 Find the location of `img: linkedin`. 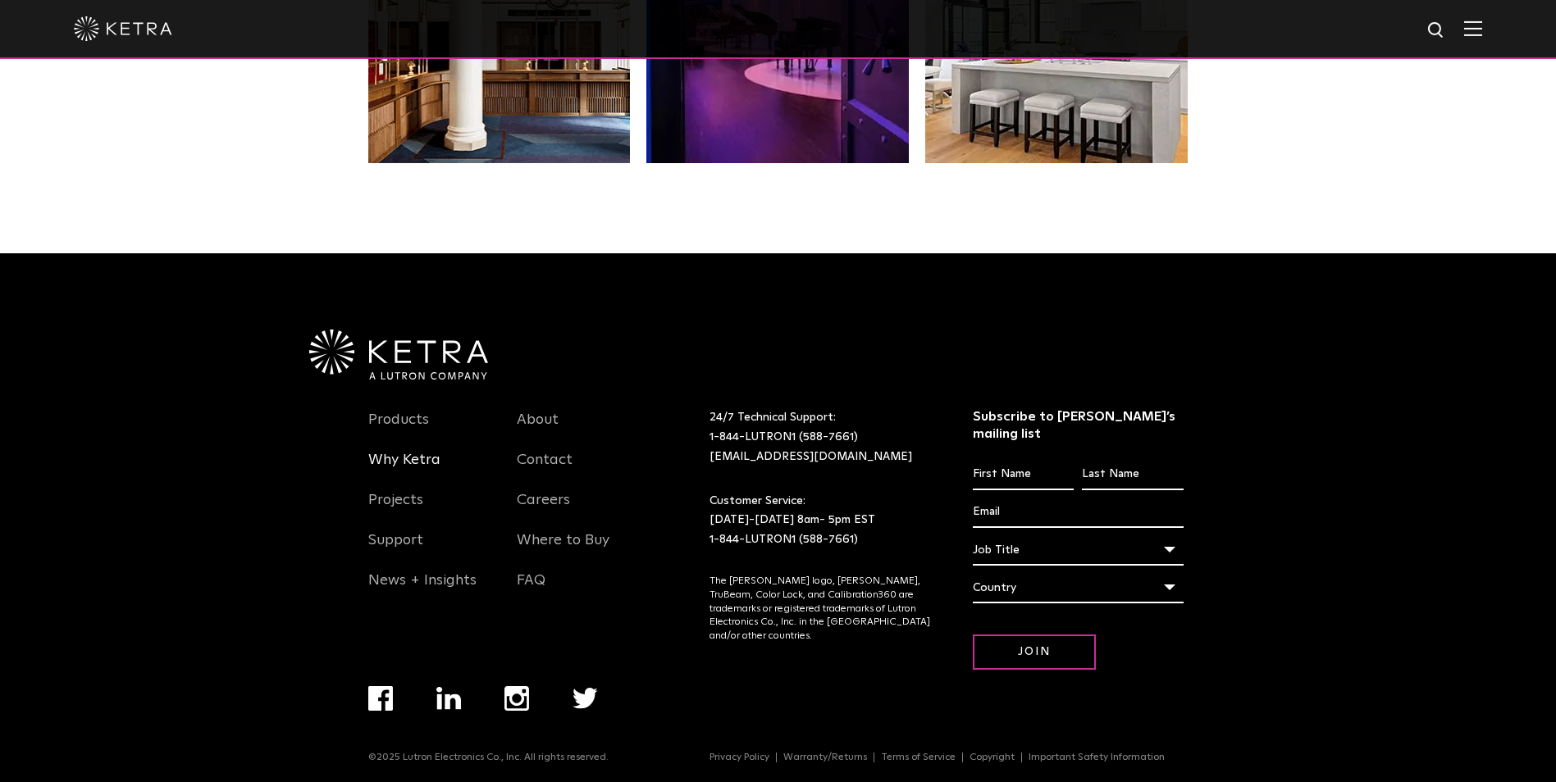

img: linkedin is located at coordinates (449, 699).